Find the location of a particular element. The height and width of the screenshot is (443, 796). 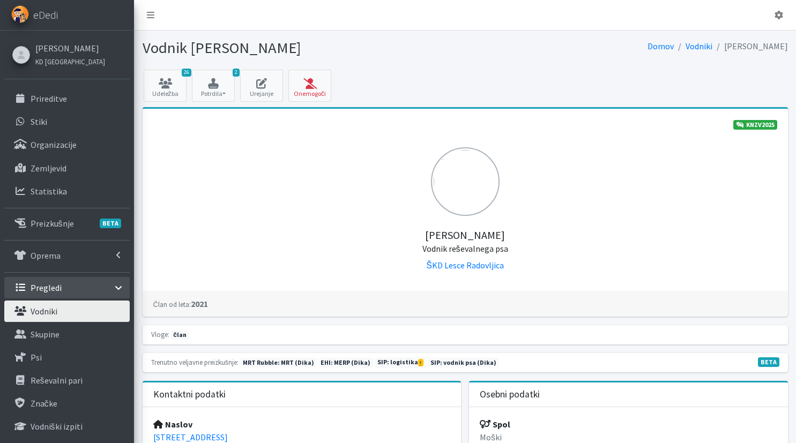

h3: Osebni podatki is located at coordinates (510, 395).